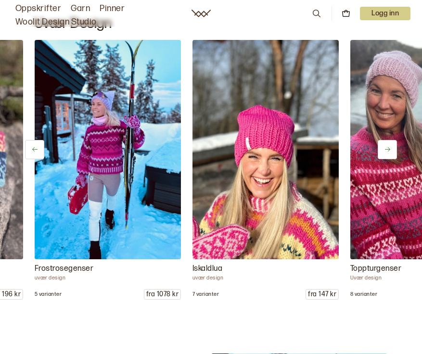  Describe the element at coordinates (38, 9) in the screenshot. I see `a: Oppskrifter` at that location.